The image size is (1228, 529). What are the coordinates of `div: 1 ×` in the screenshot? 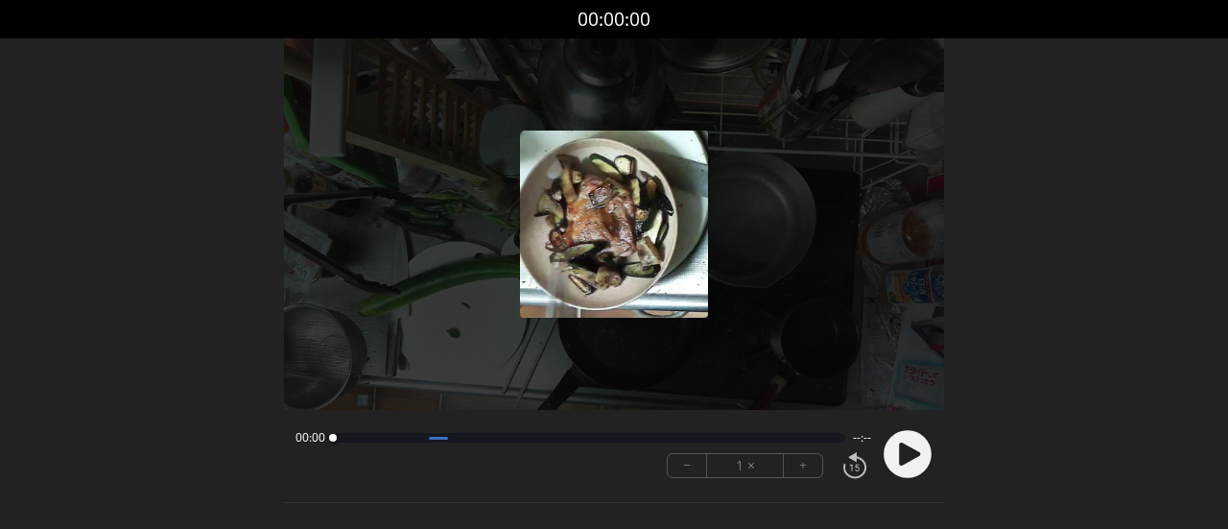 It's located at (745, 465).